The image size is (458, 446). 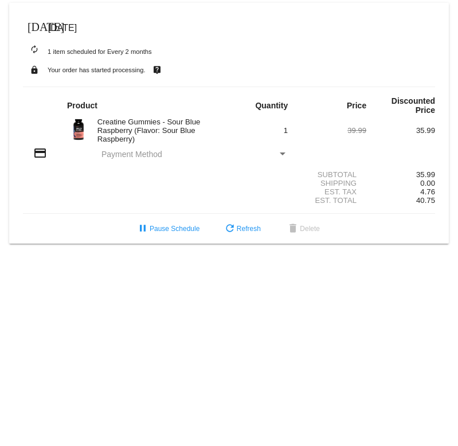 What do you see at coordinates (40, 153) in the screenshot?
I see `mat-icon: credit_card` at bounding box center [40, 153].